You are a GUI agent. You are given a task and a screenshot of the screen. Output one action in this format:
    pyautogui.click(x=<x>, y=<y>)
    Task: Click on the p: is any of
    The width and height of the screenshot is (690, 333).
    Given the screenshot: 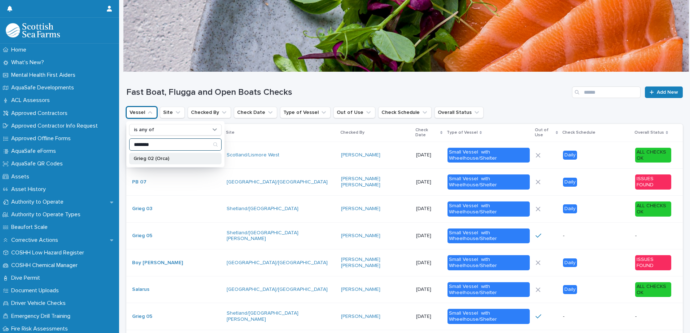 What is the action you would take?
    pyautogui.click(x=144, y=130)
    